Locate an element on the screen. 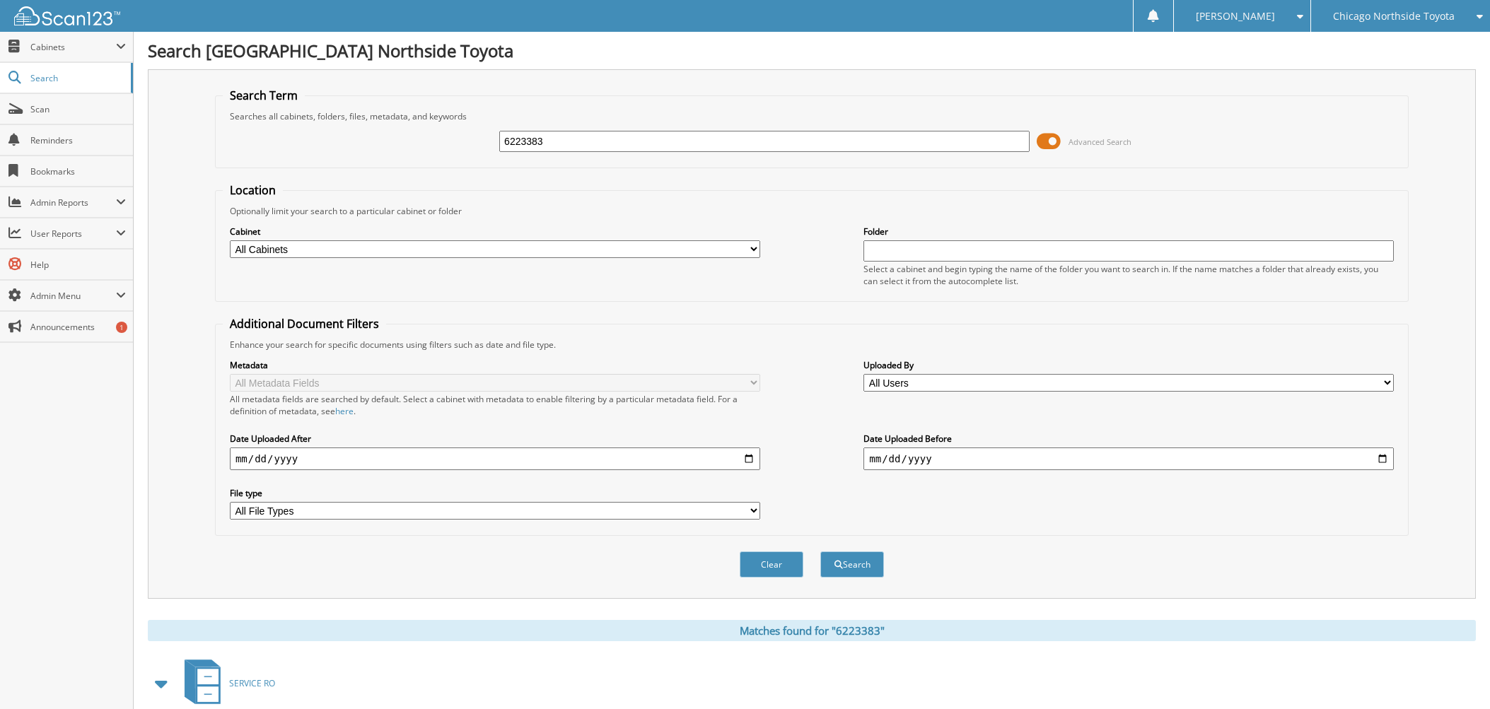 The width and height of the screenshot is (1490, 709). label: Folder is located at coordinates (1129, 231).